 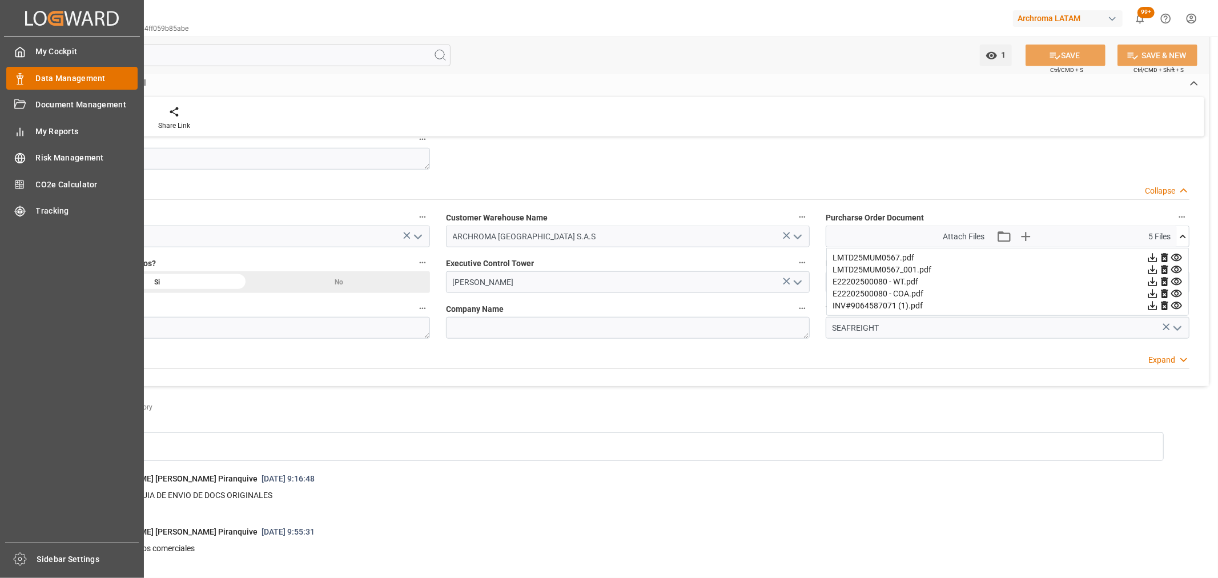 I want to click on div: Collapse, so click(x=1160, y=191).